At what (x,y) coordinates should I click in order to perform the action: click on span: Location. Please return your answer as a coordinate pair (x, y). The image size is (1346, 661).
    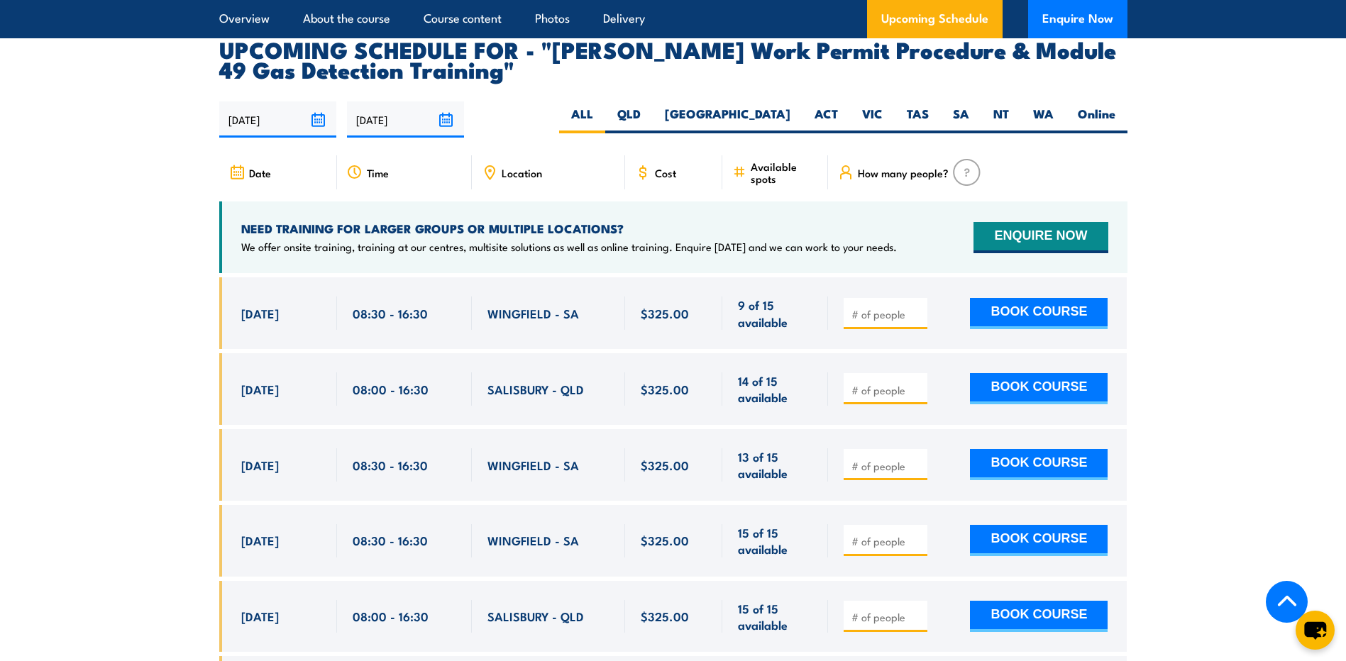
    Looking at the image, I should click on (522, 172).